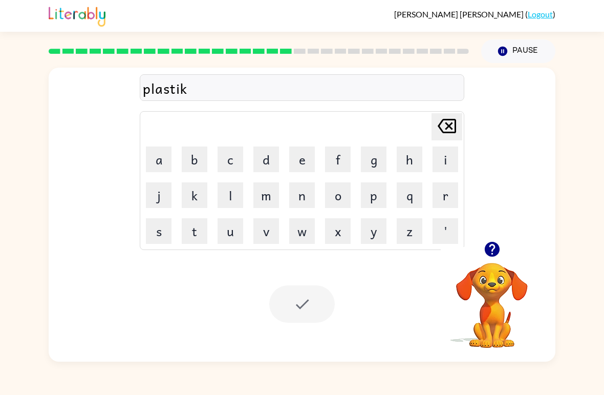 This screenshot has height=395, width=604. I want to click on button: j, so click(159, 195).